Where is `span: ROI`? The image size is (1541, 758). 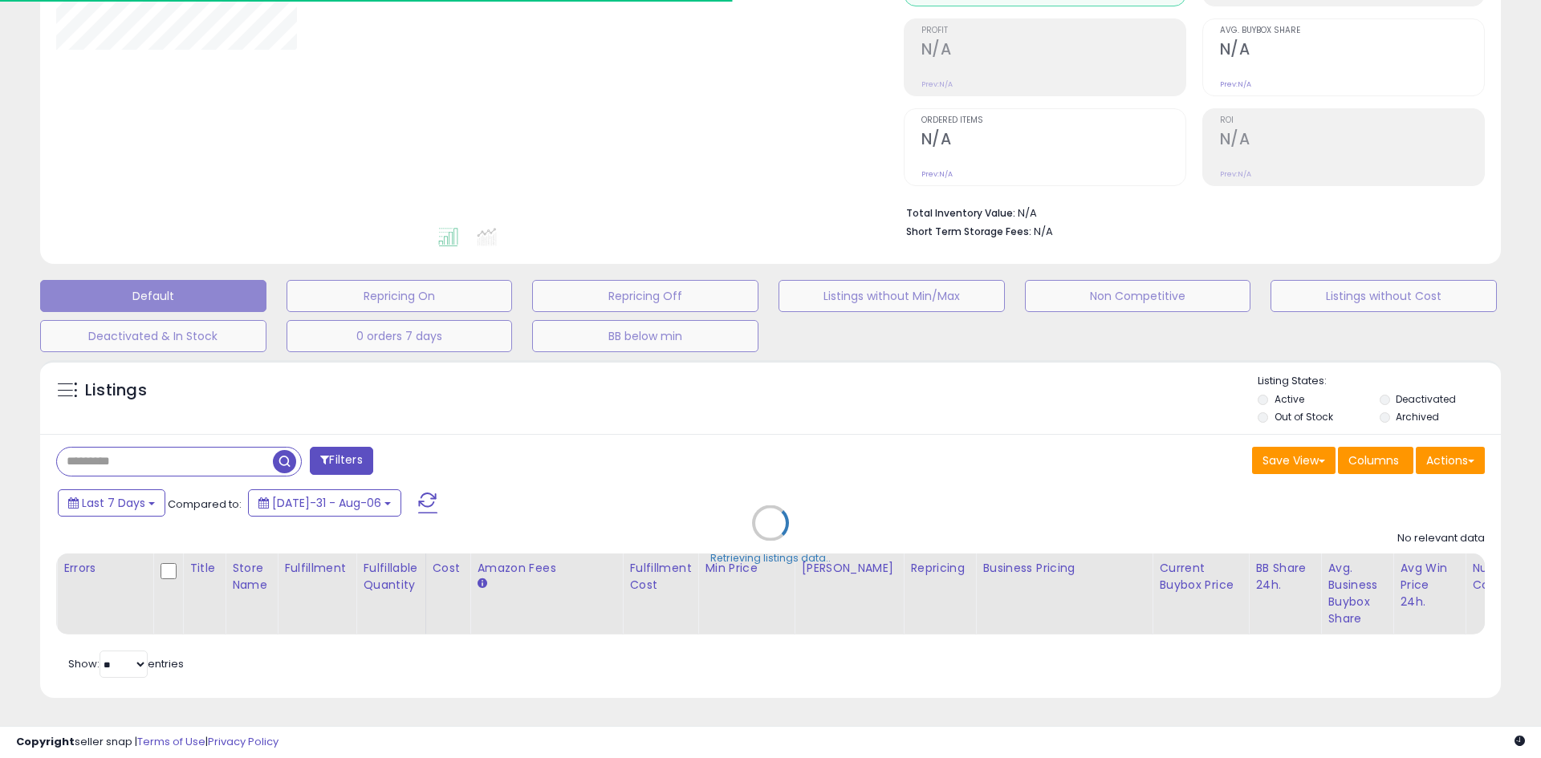
span: ROI is located at coordinates (1352, 120).